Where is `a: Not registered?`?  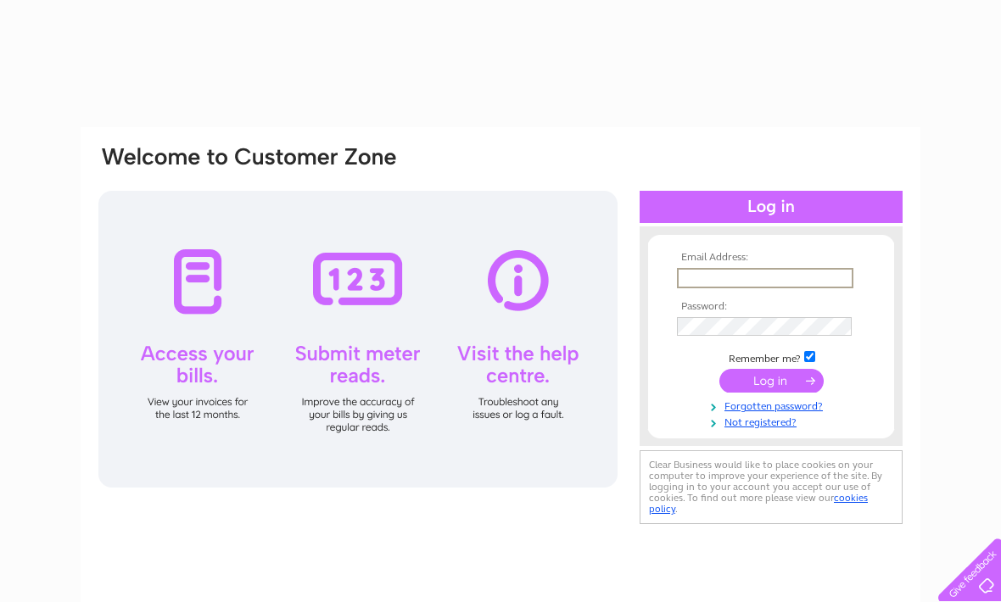
a: Not registered? is located at coordinates (773, 421).